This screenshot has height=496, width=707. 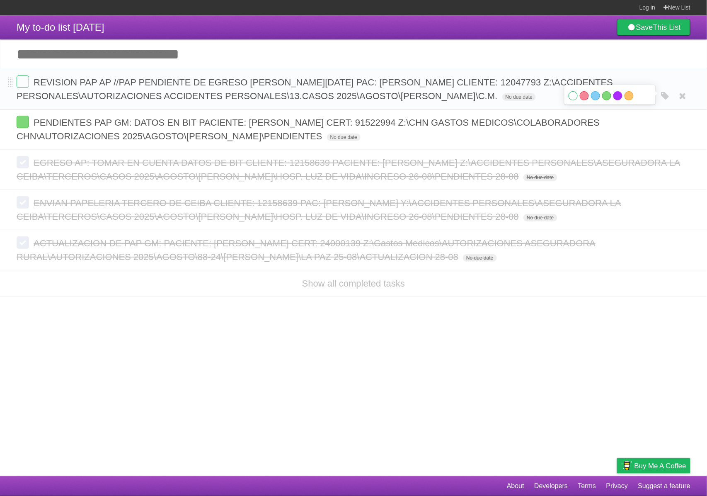 I want to click on label: Red, so click(x=585, y=96).